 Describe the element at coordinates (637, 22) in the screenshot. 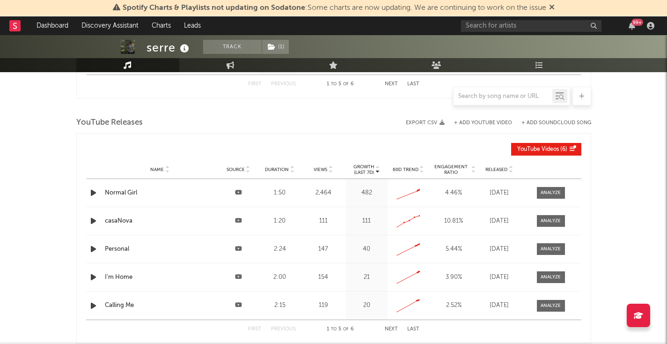

I see `div: 99 +` at that location.